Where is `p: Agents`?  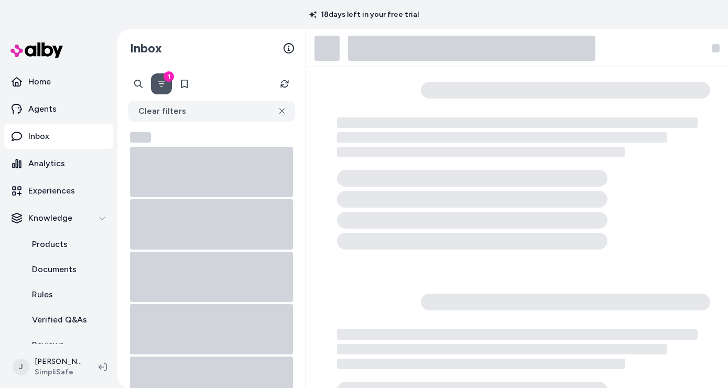
p: Agents is located at coordinates (42, 109).